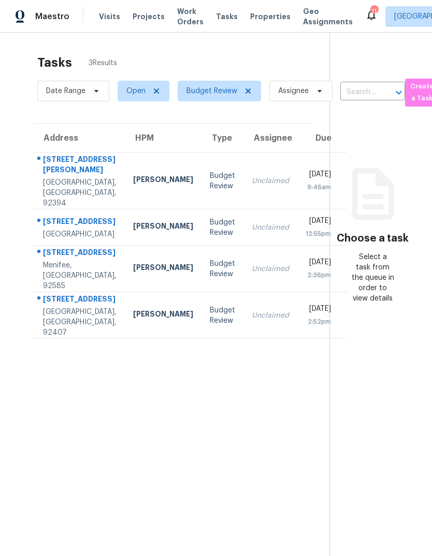 The height and width of the screenshot is (556, 432). I want to click on th: Address, so click(79, 138).